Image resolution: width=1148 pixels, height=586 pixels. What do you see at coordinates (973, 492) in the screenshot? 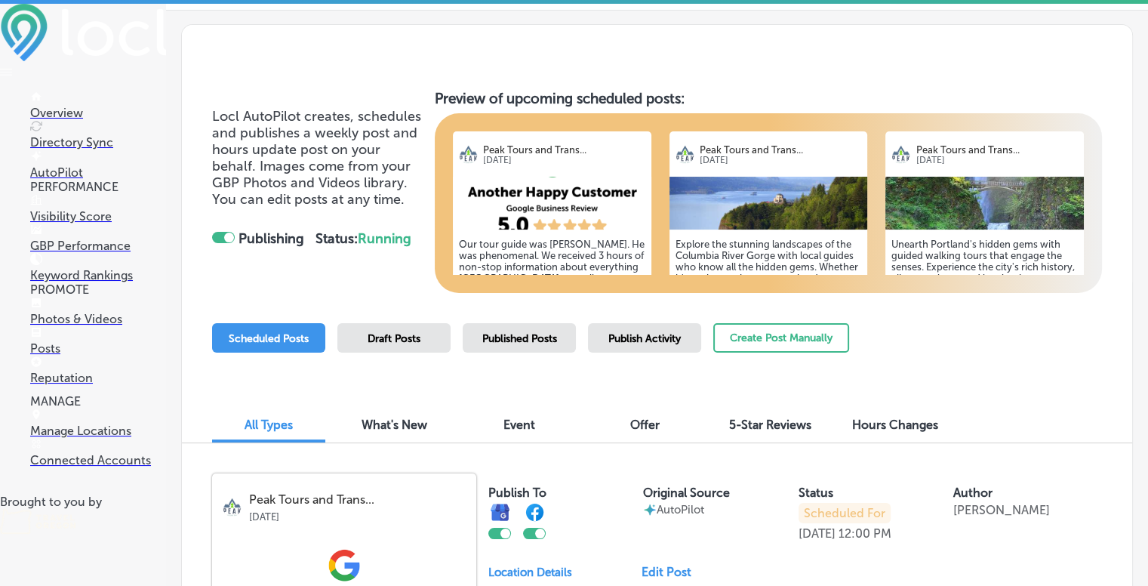
I see `label: Author` at bounding box center [973, 492].